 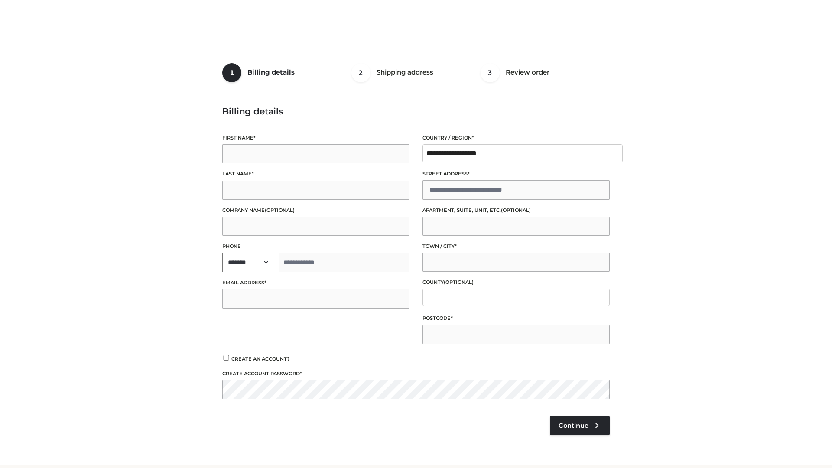 I want to click on input: Create an account?, so click(x=226, y=357).